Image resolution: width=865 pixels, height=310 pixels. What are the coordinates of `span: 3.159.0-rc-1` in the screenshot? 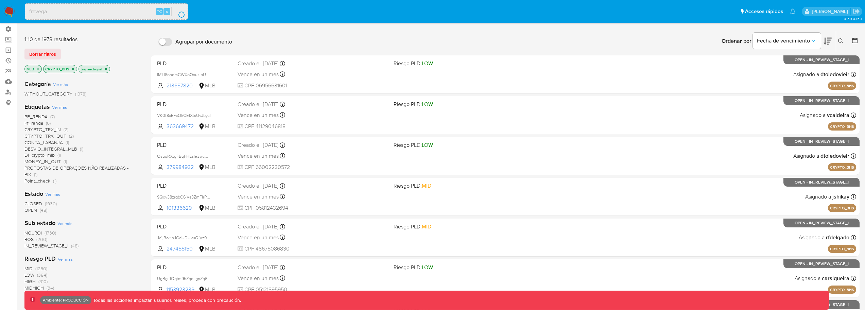 It's located at (853, 19).